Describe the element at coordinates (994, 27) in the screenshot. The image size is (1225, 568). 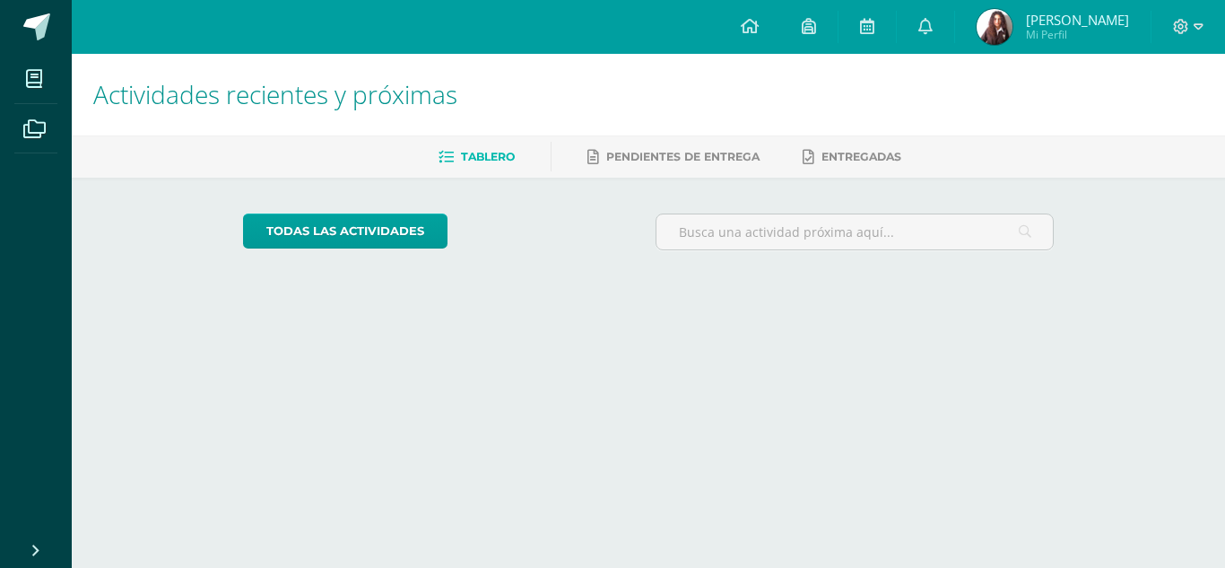
I see `img: 4d9b726723c0e3d3451946268bbd01b9.png` at that location.